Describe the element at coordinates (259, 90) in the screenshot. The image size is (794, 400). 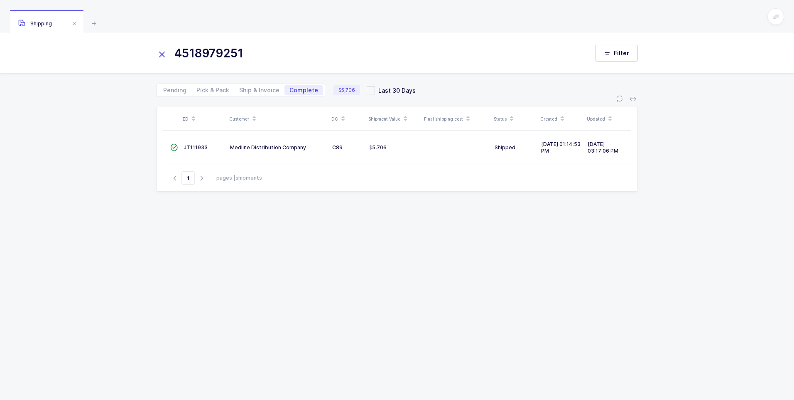
I see `span: Ship & Invoice` at that location.